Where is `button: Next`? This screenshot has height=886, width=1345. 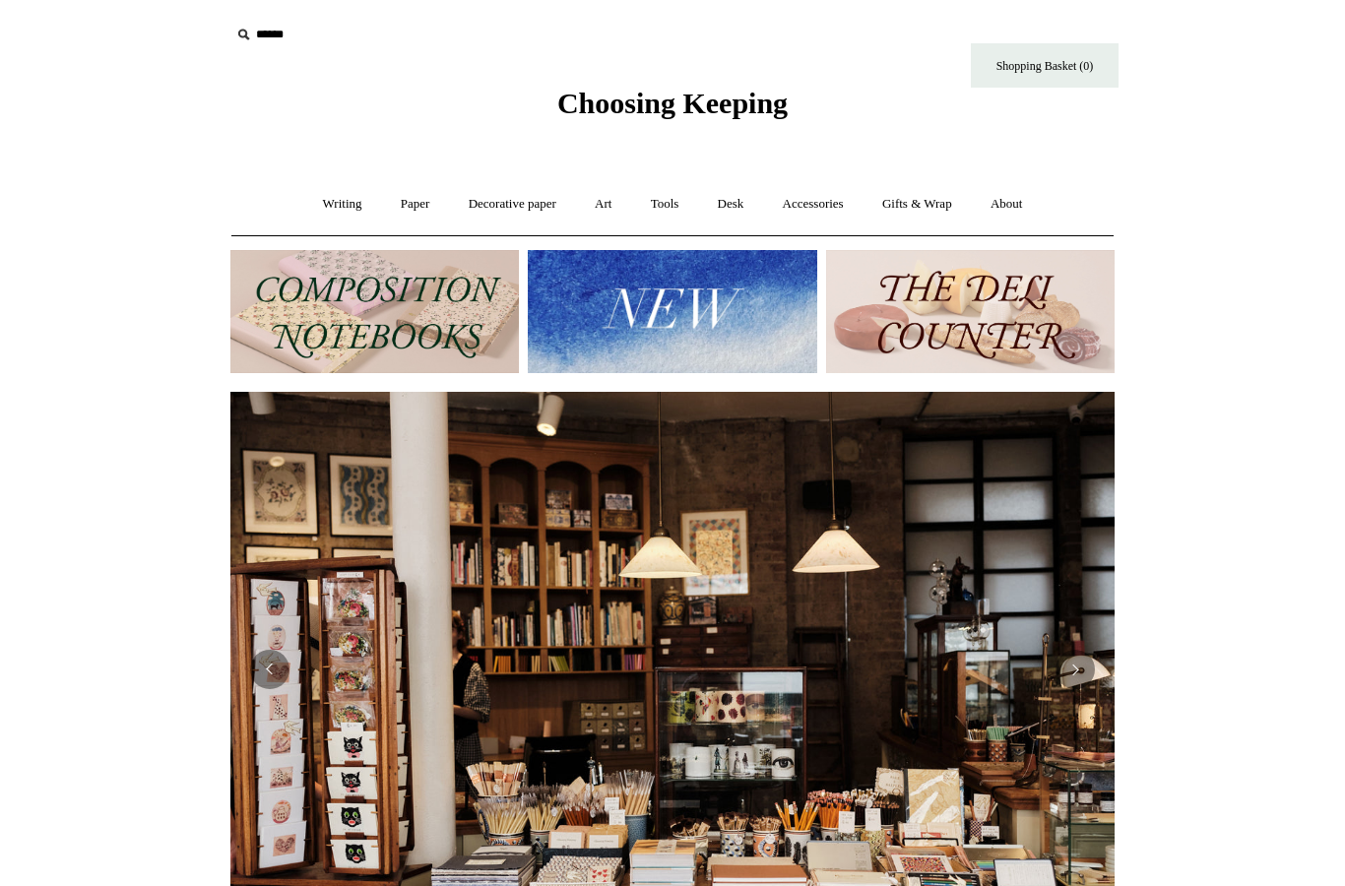
button: Next is located at coordinates (1075, 670).